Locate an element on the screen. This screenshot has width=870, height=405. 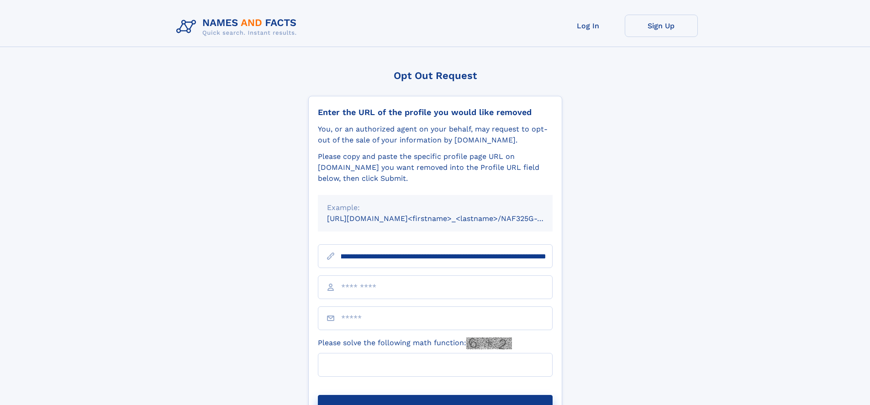
img: Logo Names and Facts is located at coordinates (238, 27).